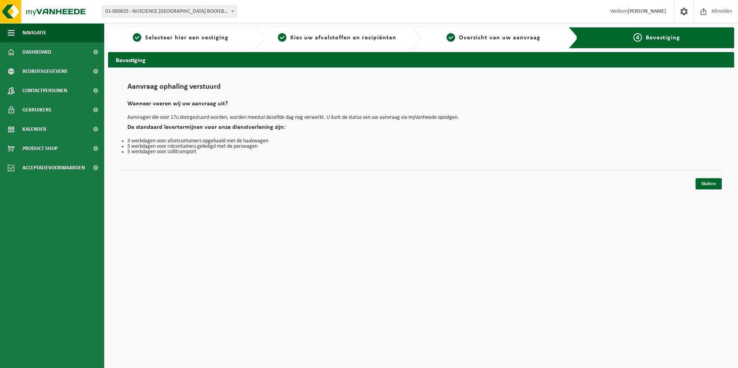 The width and height of the screenshot is (738, 368). I want to click on span: 3, so click(451, 37).